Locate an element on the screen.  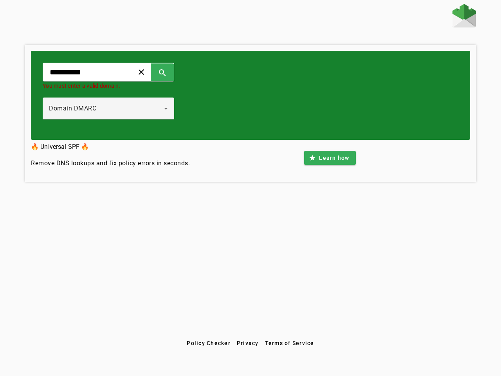
span: Learn how is located at coordinates (334, 158).